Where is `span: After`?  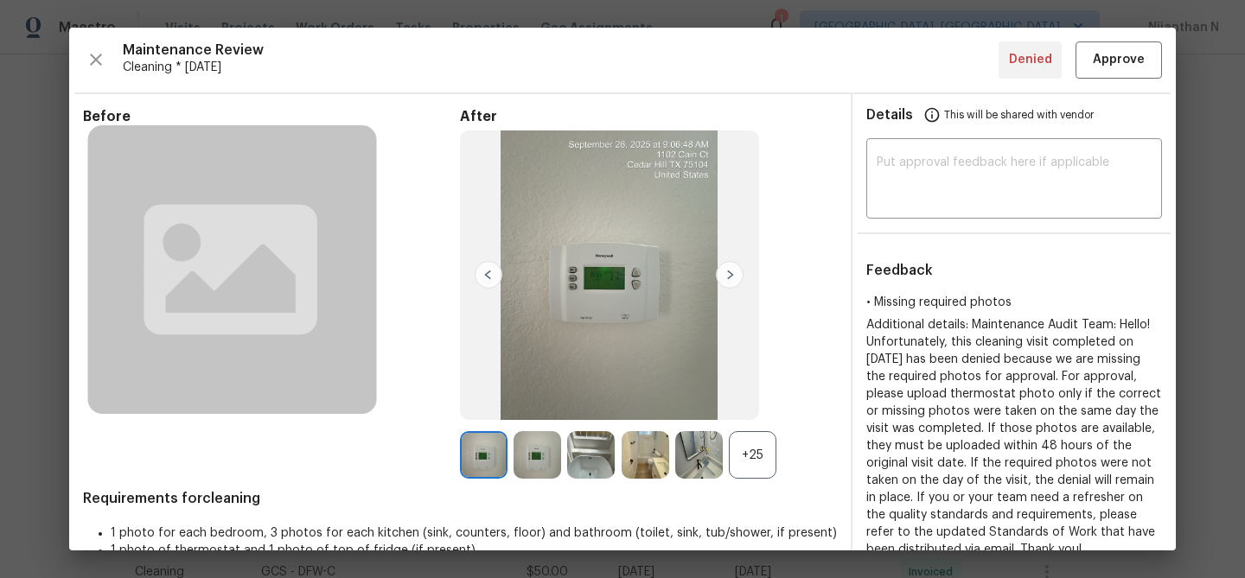 span: After is located at coordinates (648, 117).